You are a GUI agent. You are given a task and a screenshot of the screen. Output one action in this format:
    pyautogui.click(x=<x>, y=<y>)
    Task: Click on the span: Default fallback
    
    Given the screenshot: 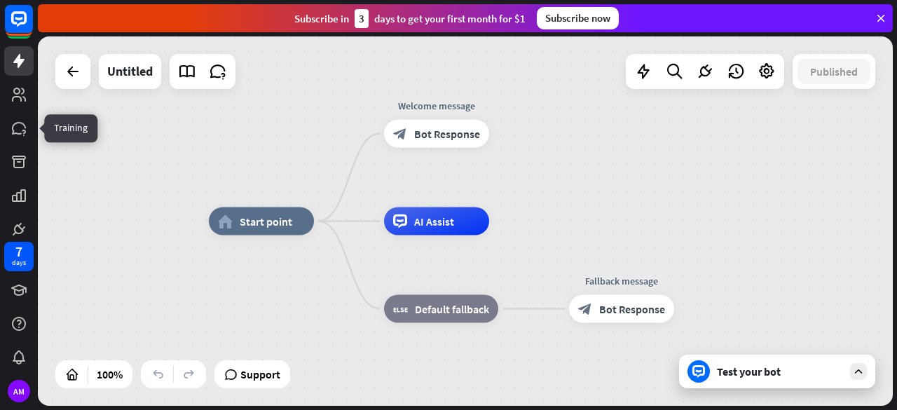 What is the action you would take?
    pyautogui.click(x=452, y=309)
    